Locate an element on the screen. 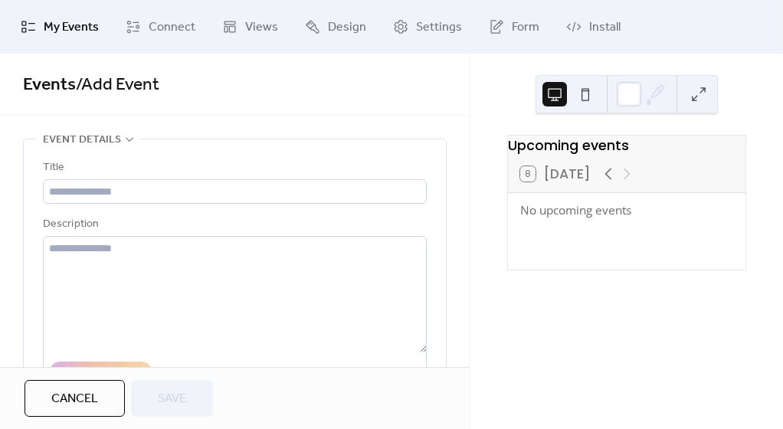  span: Connect is located at coordinates (172, 28).